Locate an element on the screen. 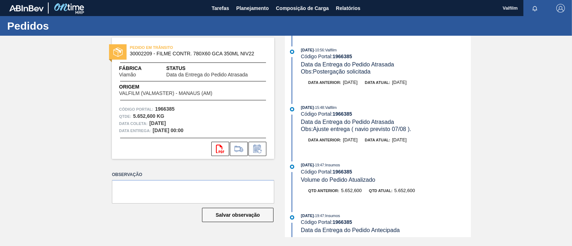 The height and width of the screenshot is (246, 572). span: Relatórios is located at coordinates (348, 8).